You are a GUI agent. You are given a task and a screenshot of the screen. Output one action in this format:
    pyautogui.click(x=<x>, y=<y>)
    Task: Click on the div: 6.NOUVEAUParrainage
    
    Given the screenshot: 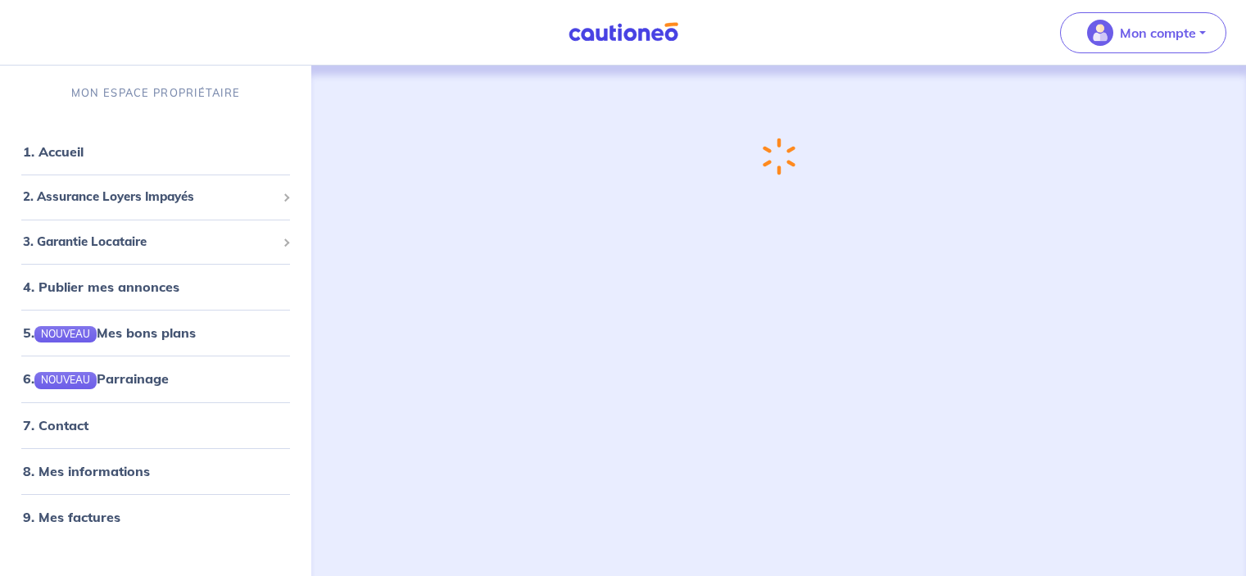 What is the action you would take?
    pyautogui.click(x=156, y=379)
    